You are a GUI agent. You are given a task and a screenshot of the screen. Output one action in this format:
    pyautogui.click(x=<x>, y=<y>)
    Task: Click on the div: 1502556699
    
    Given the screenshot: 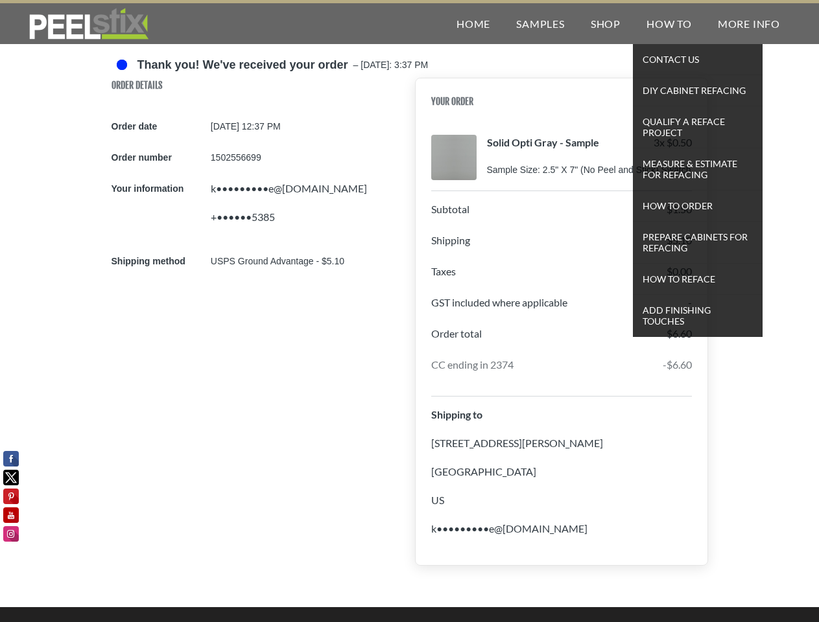 What is the action you would take?
    pyautogui.click(x=307, y=158)
    